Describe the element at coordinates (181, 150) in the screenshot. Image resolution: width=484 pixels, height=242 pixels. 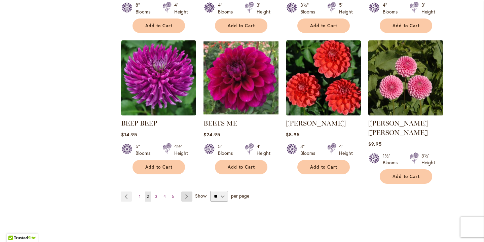
I see `div: 4½' Height` at that location.